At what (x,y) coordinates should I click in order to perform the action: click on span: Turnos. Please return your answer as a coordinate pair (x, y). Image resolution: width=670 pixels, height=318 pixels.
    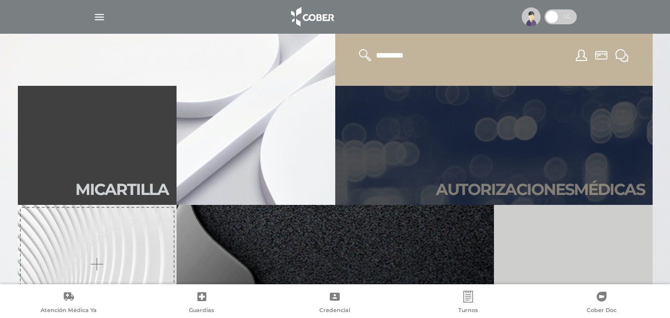
    Looking at the image, I should click on (468, 311).